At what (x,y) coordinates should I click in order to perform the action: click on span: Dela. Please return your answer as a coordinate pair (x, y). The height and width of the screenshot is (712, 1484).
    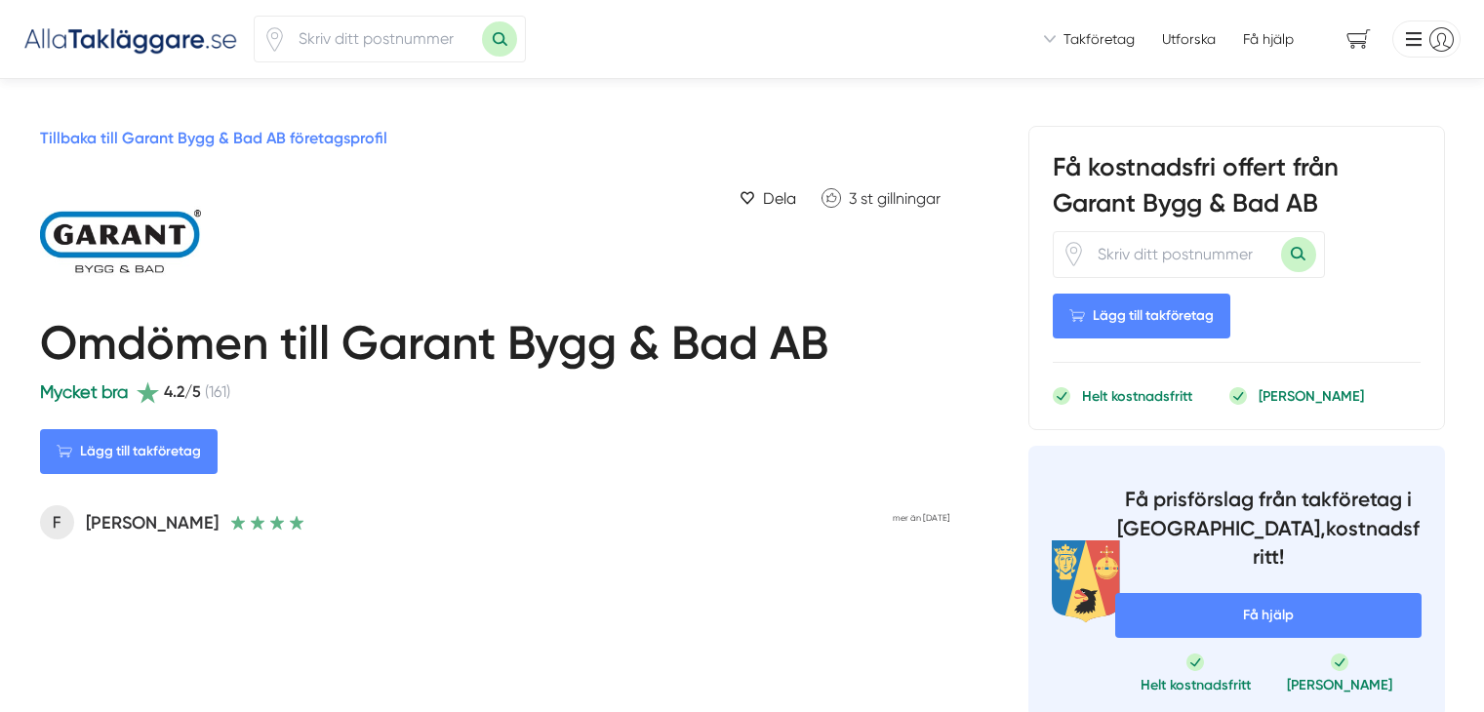
    Looking at the image, I should click on (779, 198).